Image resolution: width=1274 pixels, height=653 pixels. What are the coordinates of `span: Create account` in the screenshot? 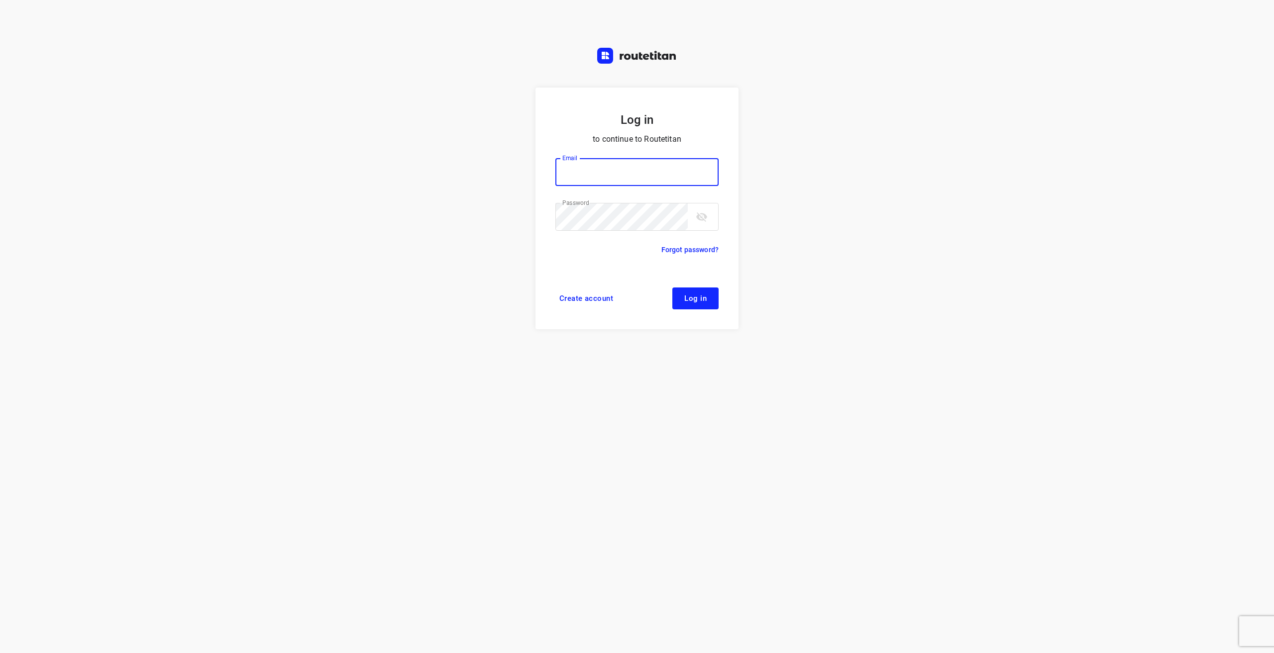 It's located at (586, 298).